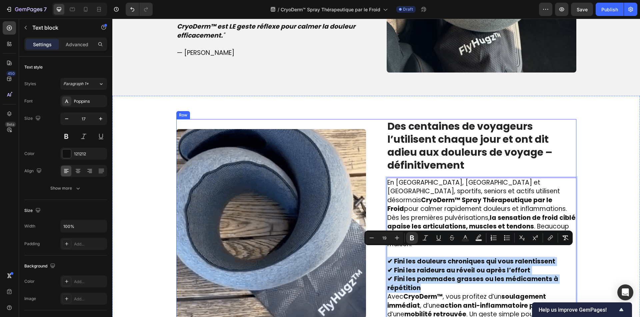  What do you see at coordinates (582, 9) in the screenshot?
I see `button: Save` at bounding box center [582, 9].